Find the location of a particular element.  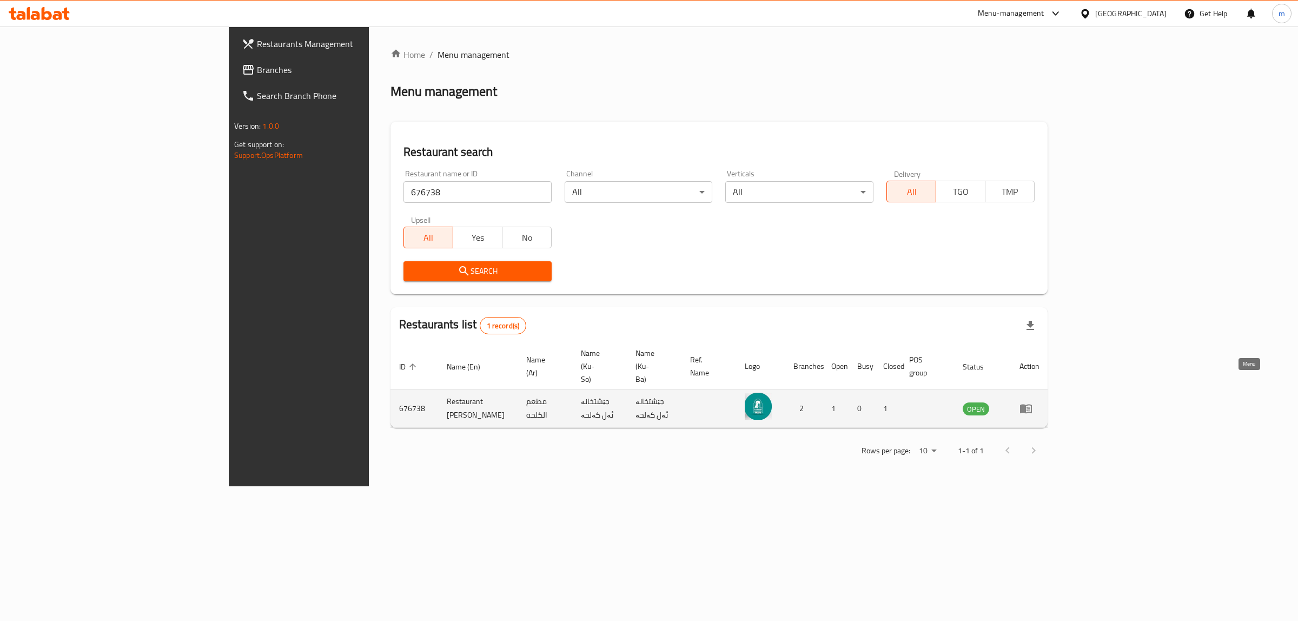

button: Yes is located at coordinates (478, 237).